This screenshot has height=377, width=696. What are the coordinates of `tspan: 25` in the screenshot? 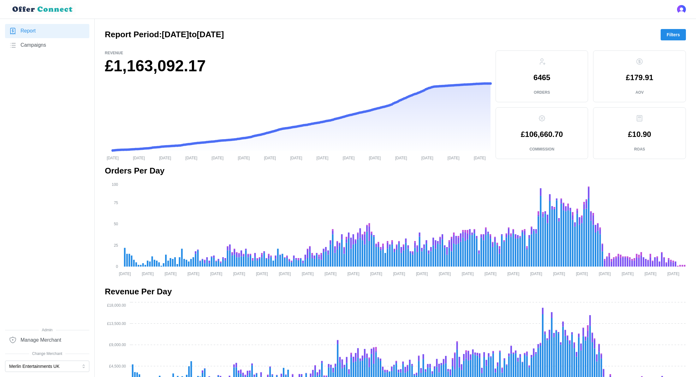 It's located at (116, 246).